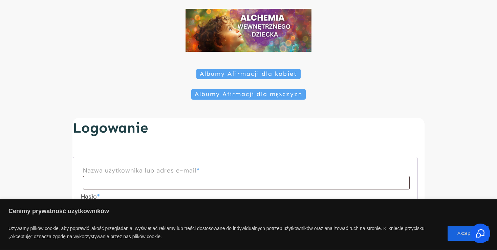  What do you see at coordinates (249, 212) in the screenshot?
I see `p: Cenimy prywatność użytkowników` at bounding box center [249, 212].